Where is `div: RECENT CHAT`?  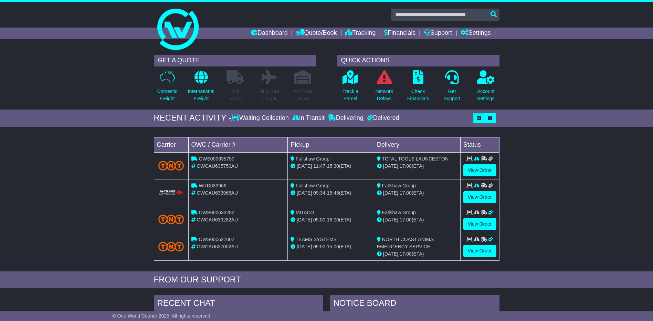 div: RECENT CHAT is located at coordinates (239, 304).